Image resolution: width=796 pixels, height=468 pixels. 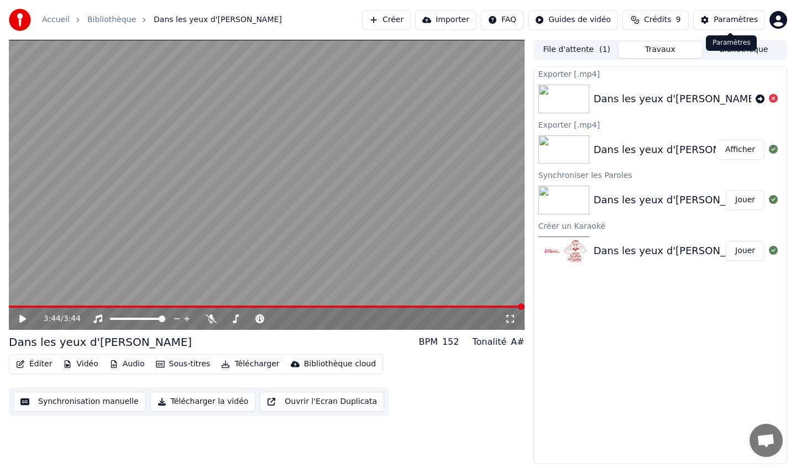 What do you see at coordinates (743, 50) in the screenshot?
I see `button: Bibliothèque` at bounding box center [743, 50].